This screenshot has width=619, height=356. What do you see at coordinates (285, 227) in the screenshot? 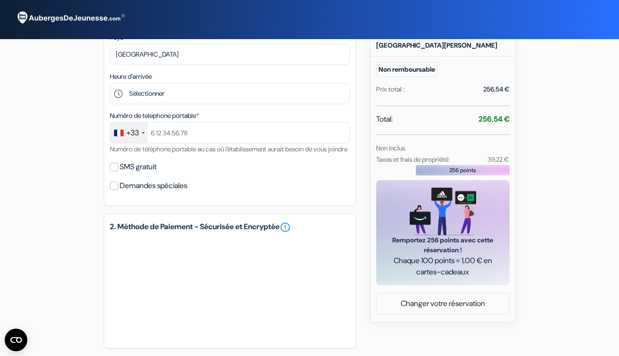
I see `a: error_outline` at bounding box center [285, 227].